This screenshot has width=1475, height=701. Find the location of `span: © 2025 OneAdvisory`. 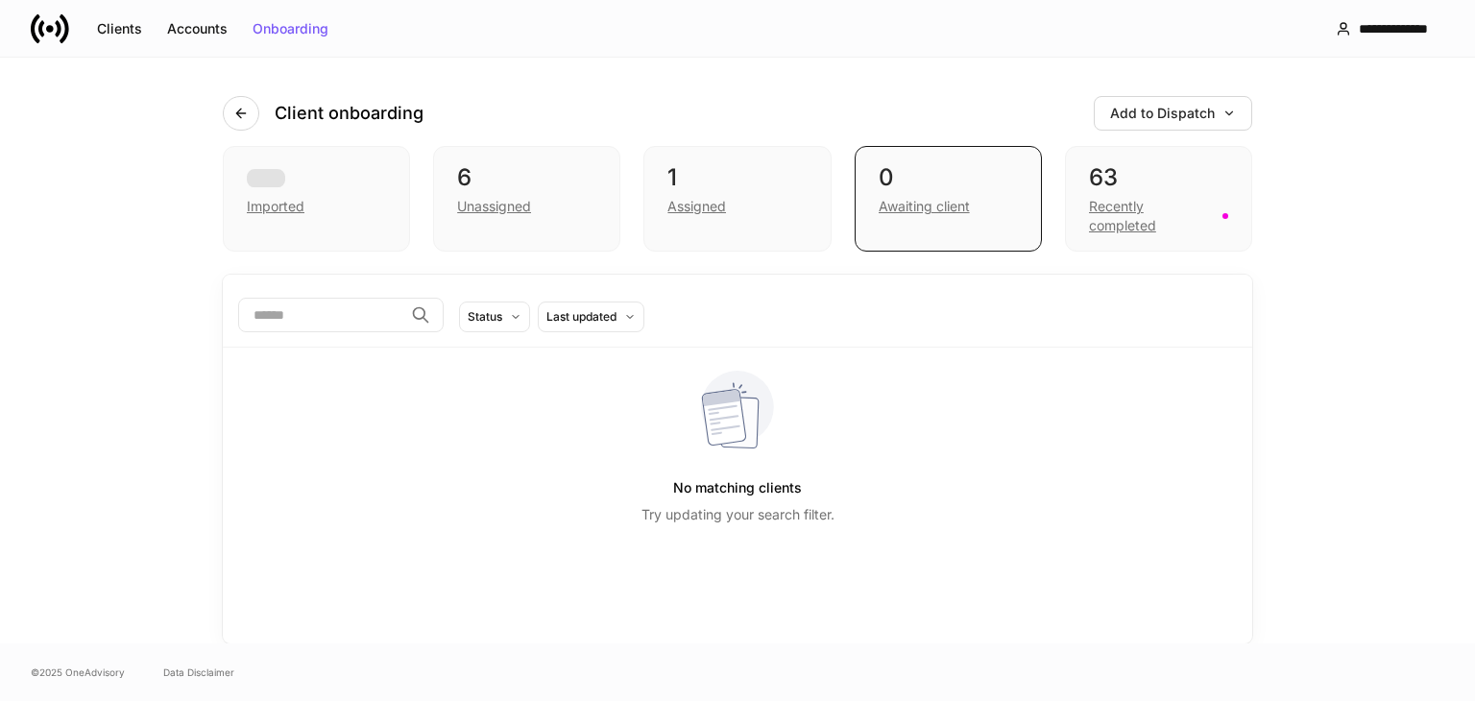

span: © 2025 OneAdvisory is located at coordinates (78, 672).